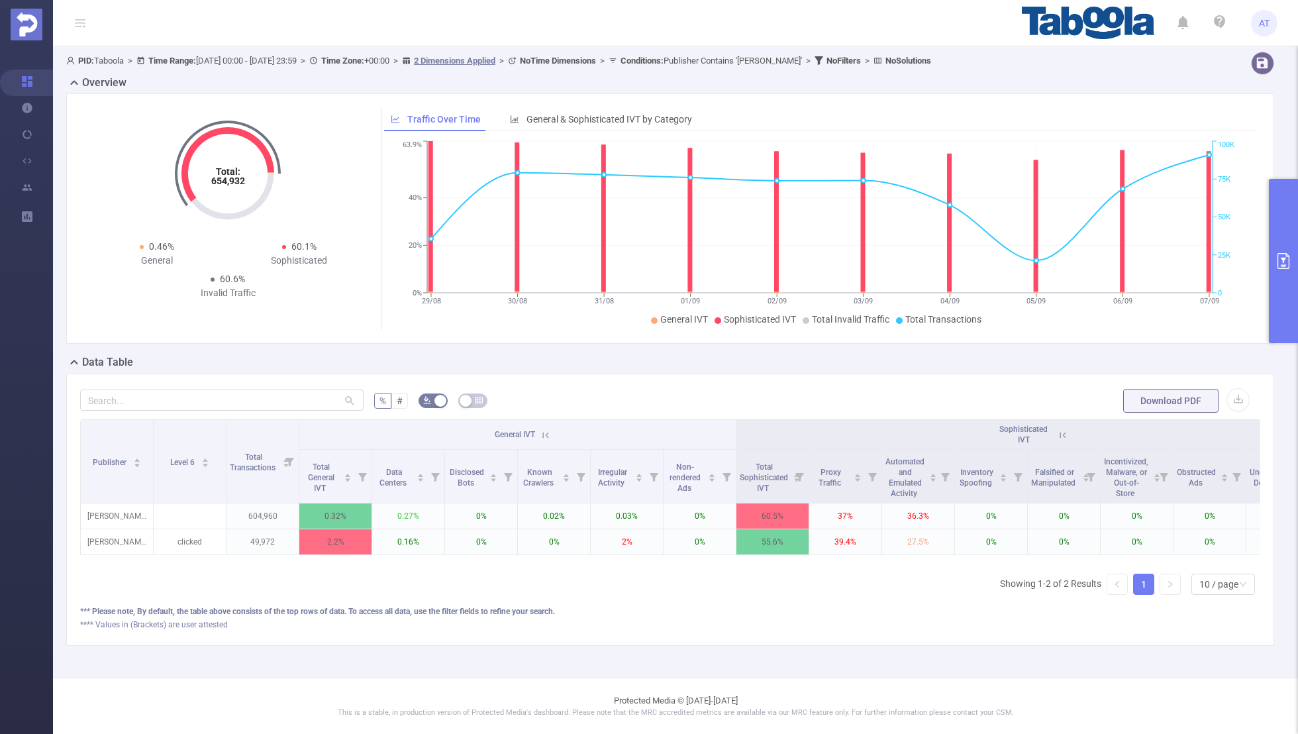 The width and height of the screenshot is (1298, 734). What do you see at coordinates (262, 542) in the screenshot?
I see `p: 49,972` at bounding box center [262, 542].